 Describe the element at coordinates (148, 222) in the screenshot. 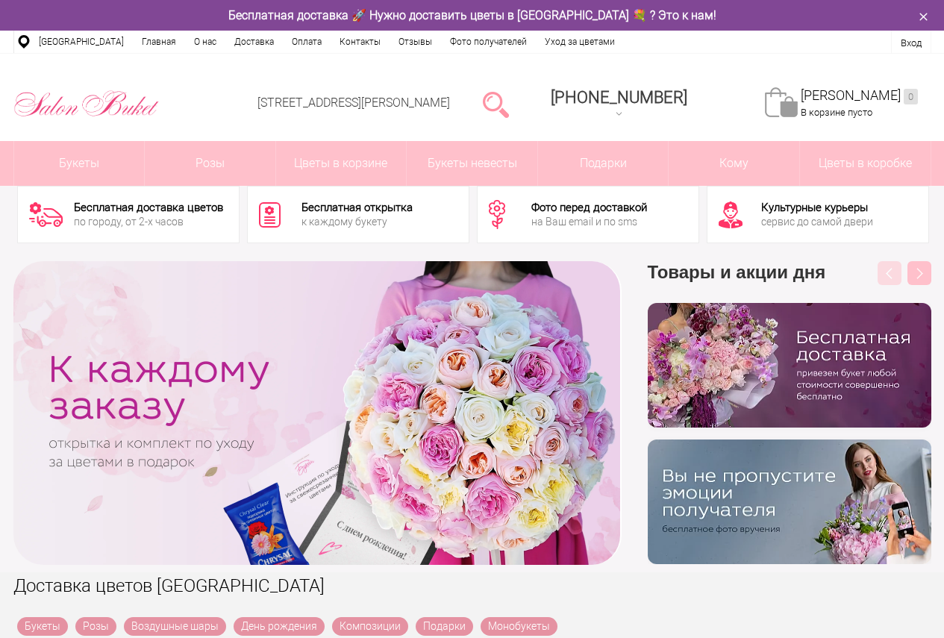

I see `div: по городу, от 2-х часов` at that location.